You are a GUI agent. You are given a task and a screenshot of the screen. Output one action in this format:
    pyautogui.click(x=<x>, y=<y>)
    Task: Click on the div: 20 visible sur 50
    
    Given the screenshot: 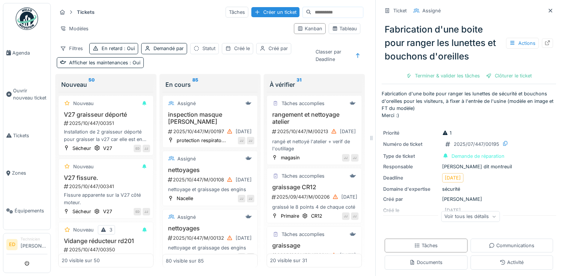 What is the action you would take?
    pyautogui.click(x=81, y=260)
    